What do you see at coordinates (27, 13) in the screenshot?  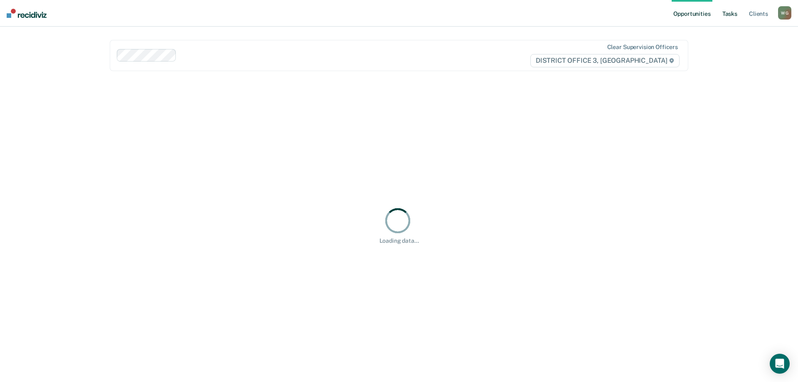 I see `img: Recidiviz` at bounding box center [27, 13].